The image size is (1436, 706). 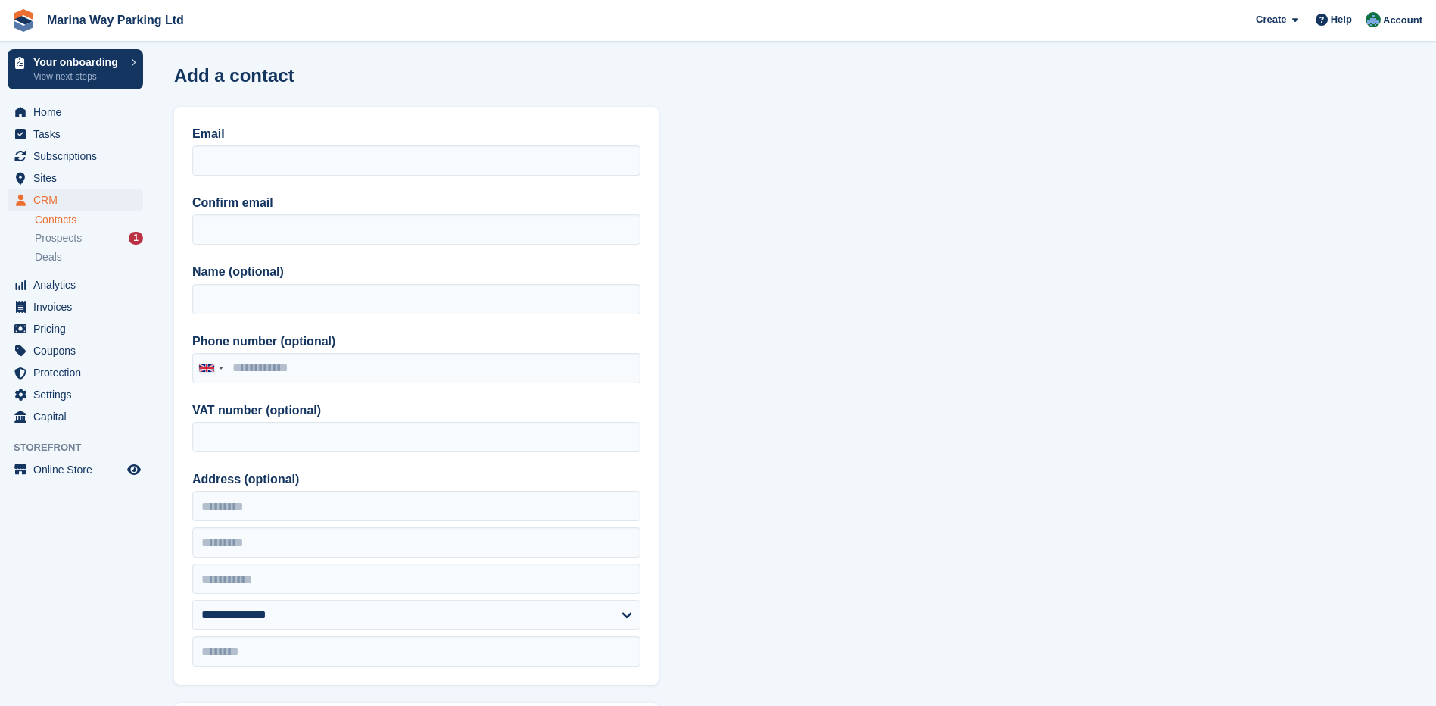 What do you see at coordinates (79, 156) in the screenshot?
I see `span: Subscriptions` at bounding box center [79, 156].